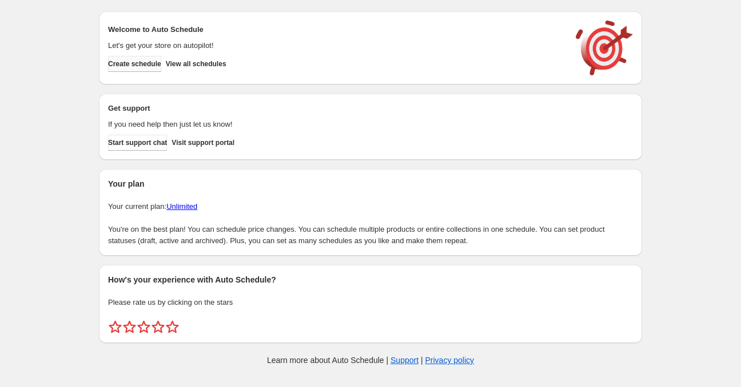  I want to click on span: Visit support portal, so click(203, 143).